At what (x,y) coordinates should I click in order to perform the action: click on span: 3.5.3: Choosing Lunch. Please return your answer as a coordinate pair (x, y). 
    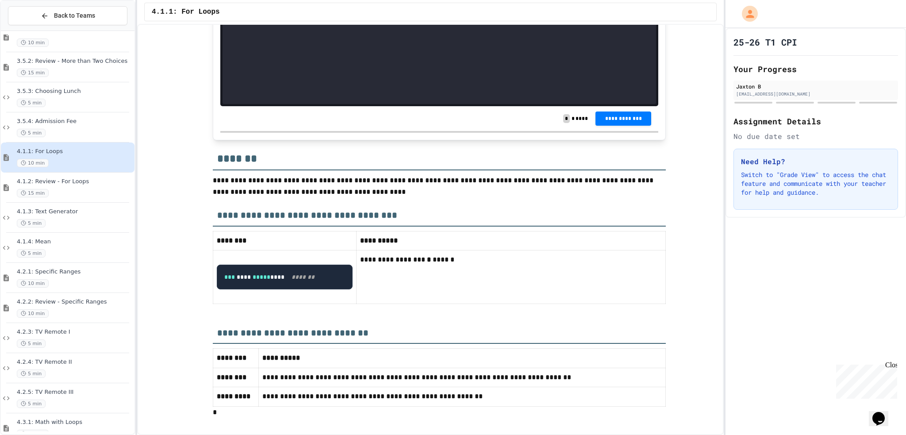
    Looking at the image, I should click on (75, 91).